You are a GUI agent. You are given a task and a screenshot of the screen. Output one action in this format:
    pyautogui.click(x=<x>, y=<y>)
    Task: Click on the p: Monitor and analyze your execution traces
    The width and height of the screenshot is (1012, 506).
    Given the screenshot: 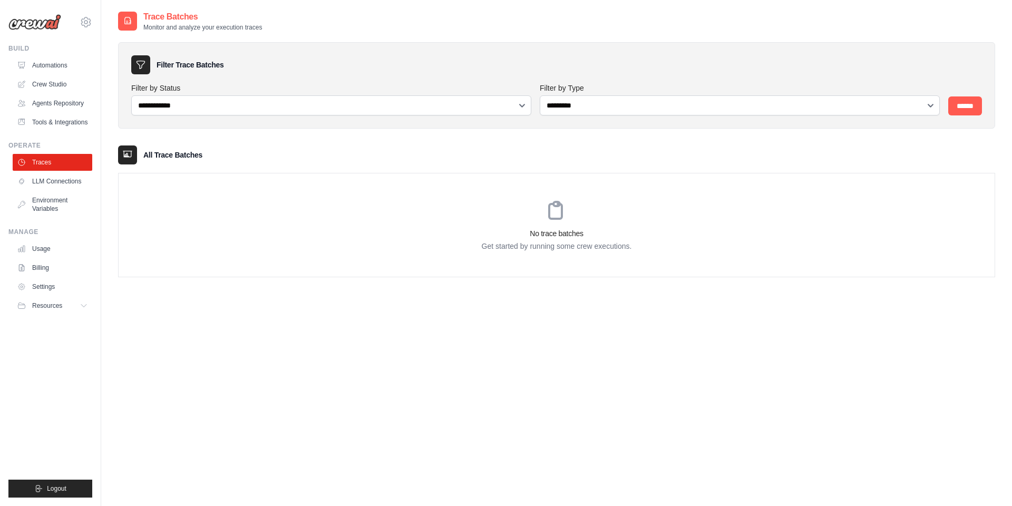 What is the action you would take?
    pyautogui.click(x=202, y=27)
    